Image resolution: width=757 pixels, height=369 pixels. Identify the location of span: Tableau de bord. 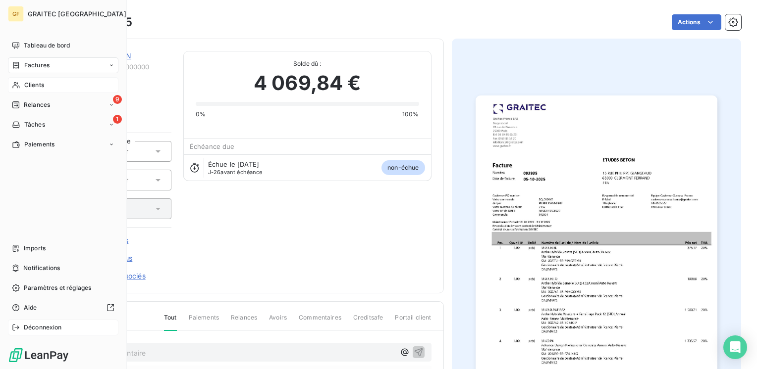
(47, 46).